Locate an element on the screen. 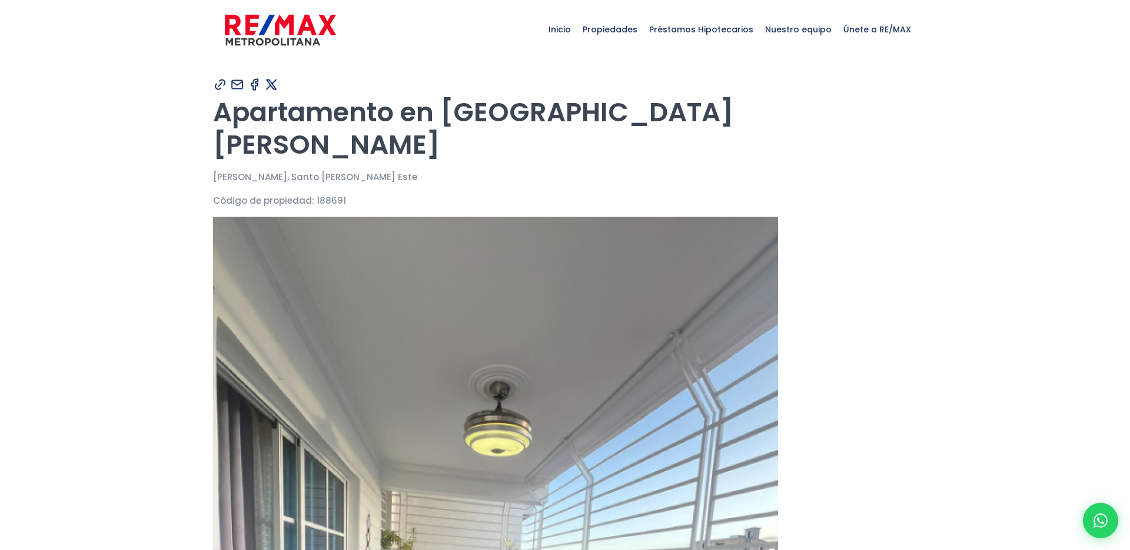 This screenshot has height=550, width=1130. img: remax-metropolitana-logo is located at coordinates (280, 30).